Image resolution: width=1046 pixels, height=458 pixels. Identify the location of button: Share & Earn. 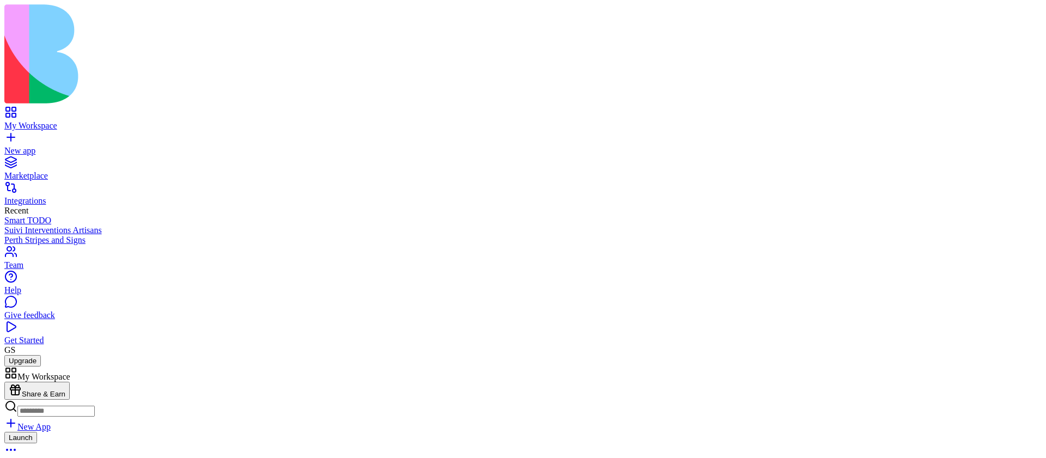
(37, 391).